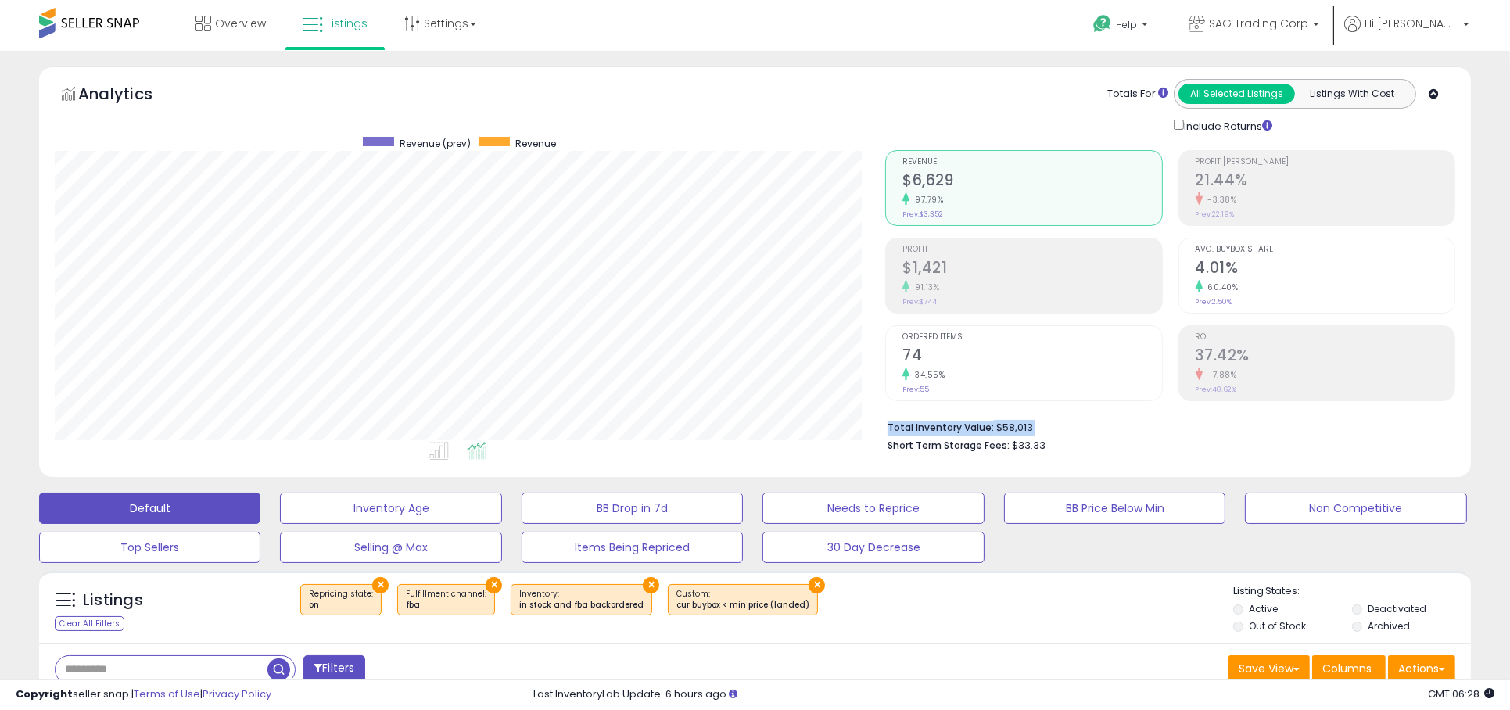  Describe the element at coordinates (743, 600) in the screenshot. I see `span: Custom:` at that location.